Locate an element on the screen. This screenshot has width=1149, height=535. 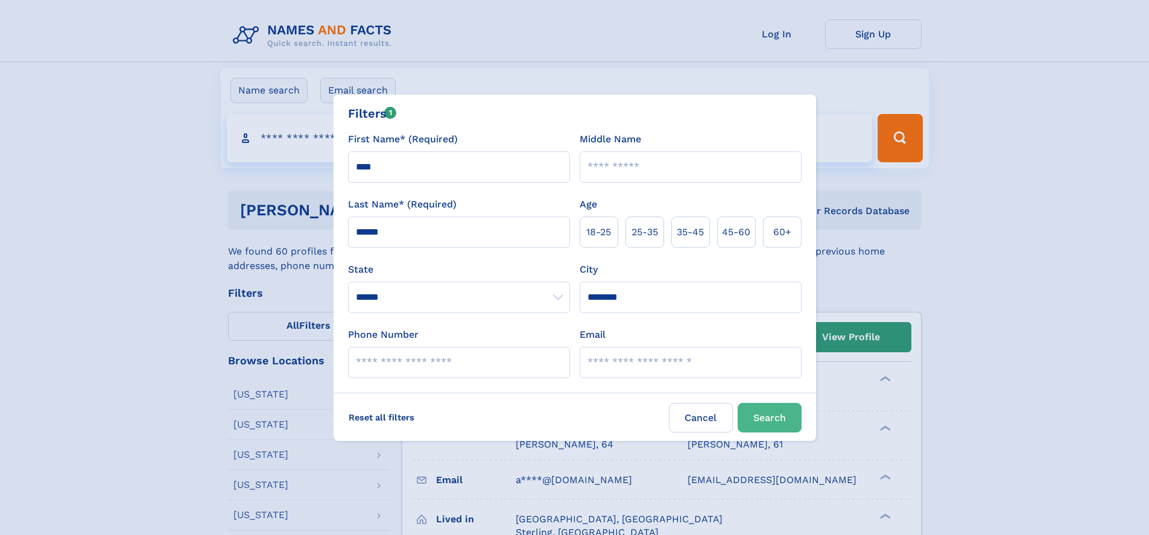
label: Age is located at coordinates (588, 204).